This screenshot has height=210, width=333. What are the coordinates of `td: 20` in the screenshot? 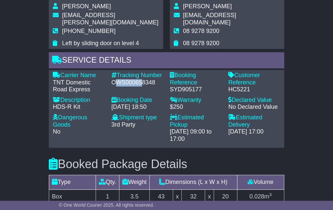 It's located at (225, 197).